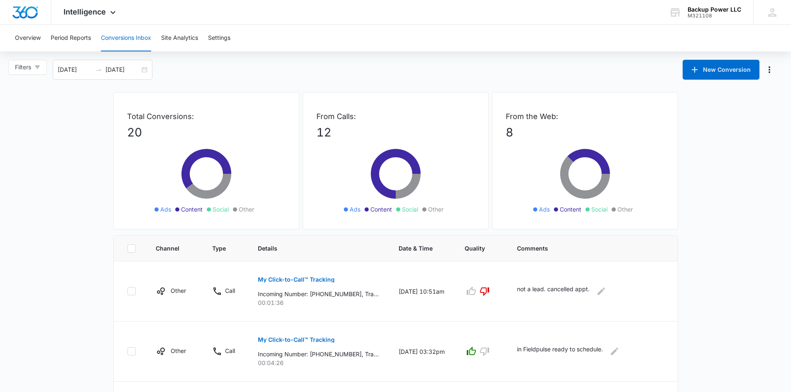  What do you see at coordinates (475, 248) in the screenshot?
I see `span: Quality` at bounding box center [475, 248].